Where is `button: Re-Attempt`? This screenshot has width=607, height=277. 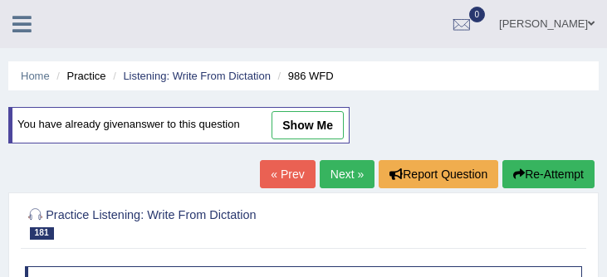 button: Re-Attempt is located at coordinates (548, 174).